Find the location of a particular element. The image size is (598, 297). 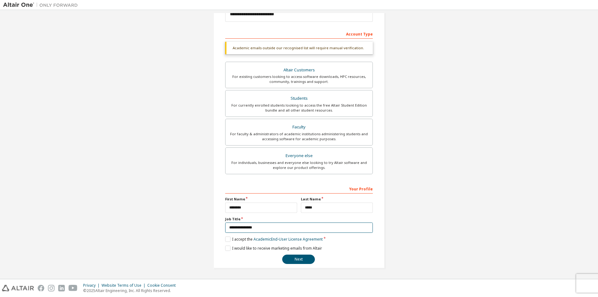

div: Privacy is located at coordinates (92, 285).